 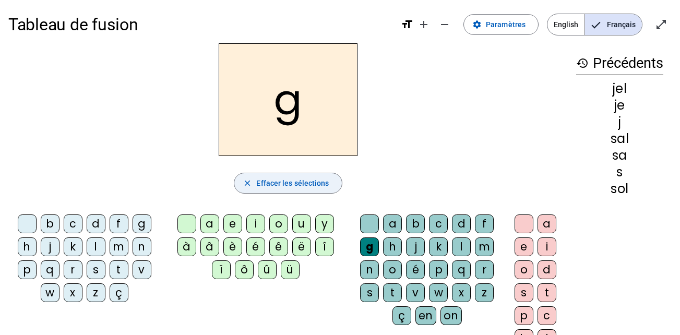 What do you see at coordinates (221, 270) in the screenshot?
I see `div: ï` at bounding box center [221, 270].